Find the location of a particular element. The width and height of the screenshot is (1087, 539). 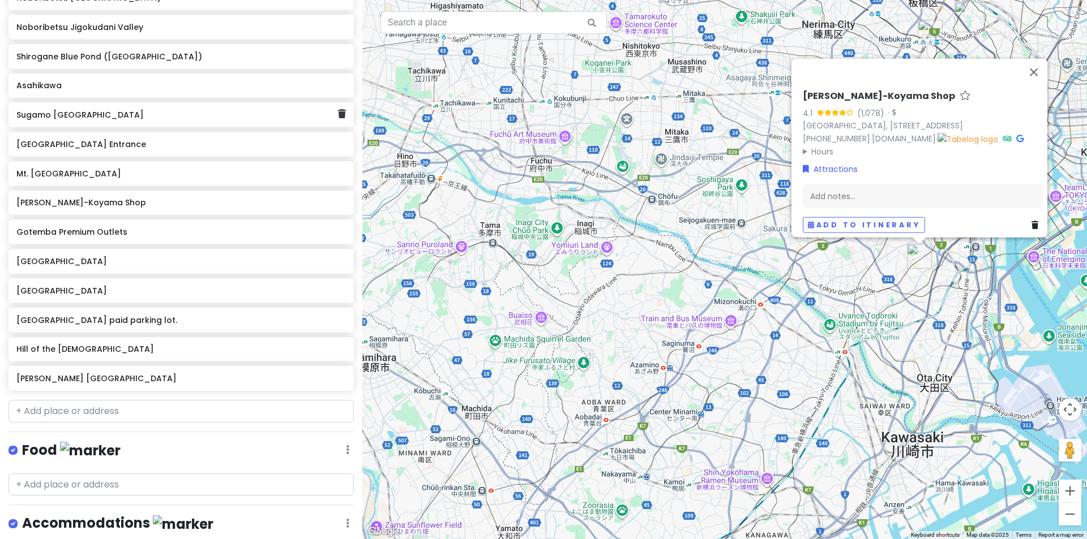

img: Google is located at coordinates (384, 532).